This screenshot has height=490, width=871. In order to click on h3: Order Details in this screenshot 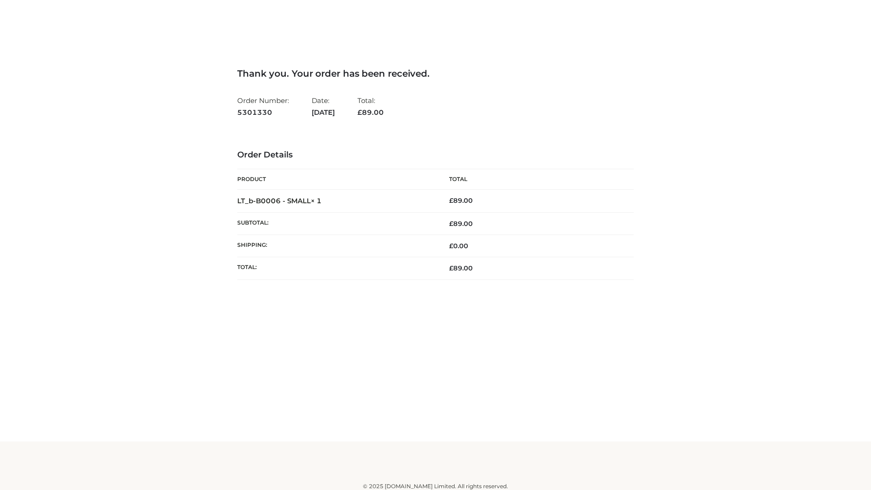, I will do `click(435, 155)`.